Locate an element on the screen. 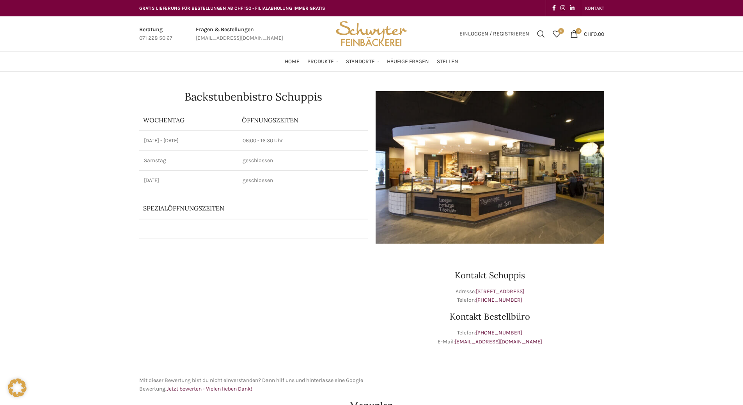 Image resolution: width=743 pixels, height=405 pixels. p: ÖFFNUNGSZEITEN is located at coordinates (303, 120).